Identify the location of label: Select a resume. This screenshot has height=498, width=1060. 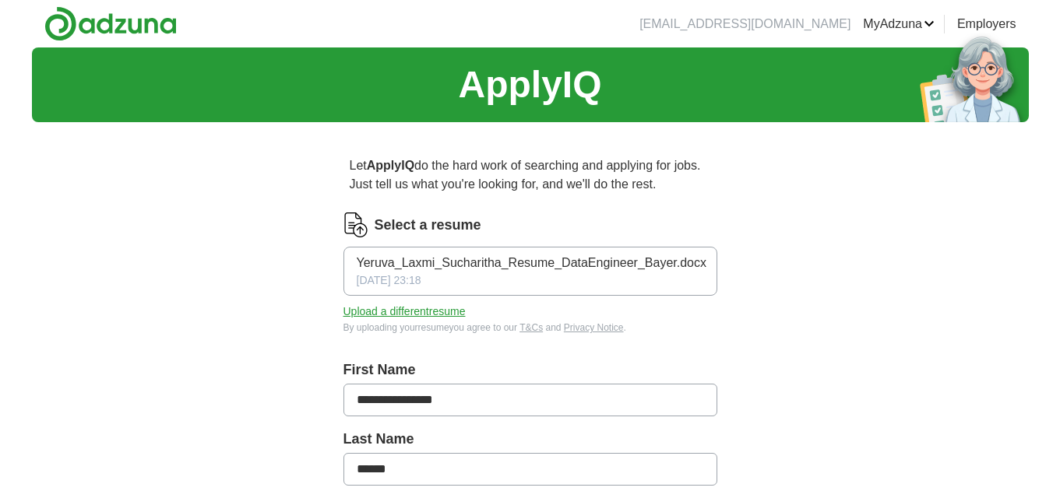
(427, 225).